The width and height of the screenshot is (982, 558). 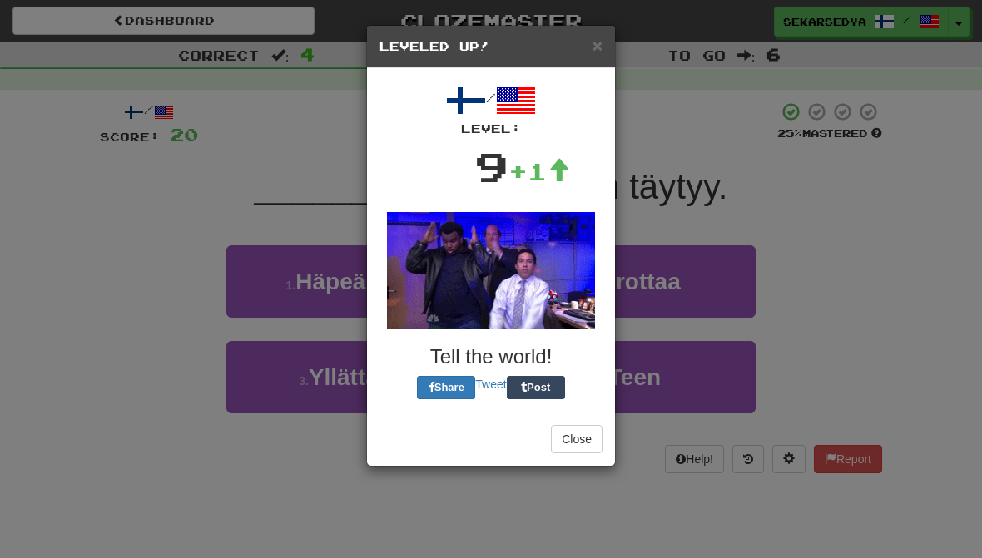 I want to click on button: Share, so click(x=446, y=388).